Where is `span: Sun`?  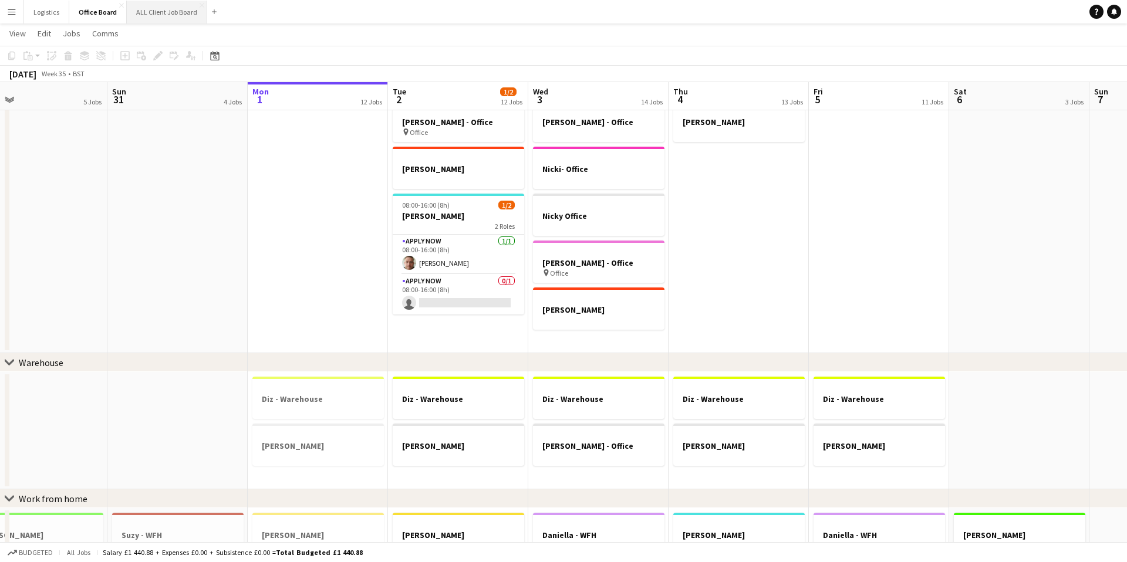
span: Sun is located at coordinates (119, 92).